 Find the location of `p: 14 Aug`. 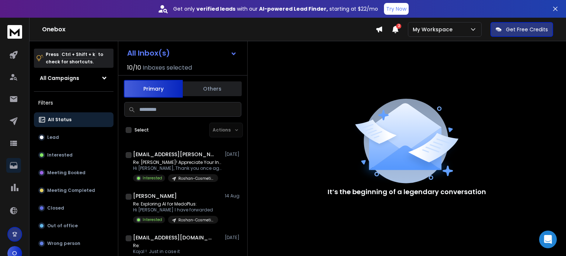

p: 14 Aug is located at coordinates (233, 196).